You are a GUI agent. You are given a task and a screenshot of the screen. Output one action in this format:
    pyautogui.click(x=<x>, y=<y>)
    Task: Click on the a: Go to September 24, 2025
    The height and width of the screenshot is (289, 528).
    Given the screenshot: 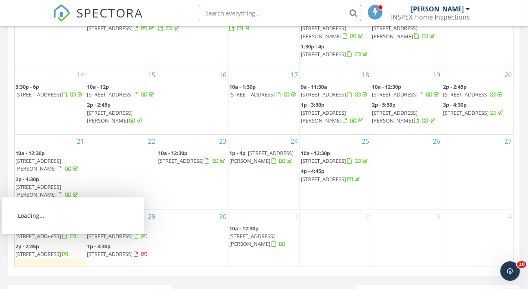 What is the action you would take?
    pyautogui.click(x=294, y=141)
    